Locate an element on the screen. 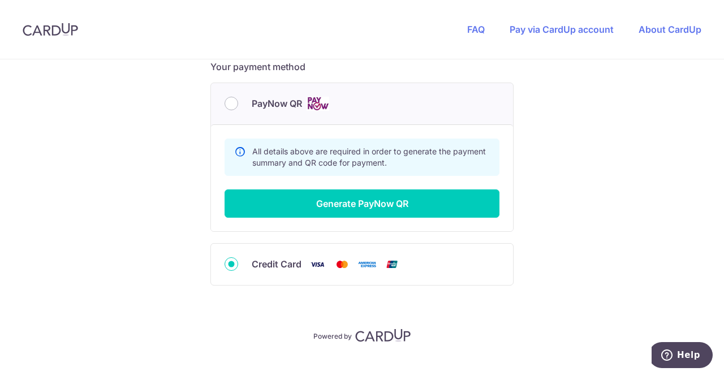 Image resolution: width=724 pixels, height=376 pixels. span: Credit Card is located at coordinates (277, 264).